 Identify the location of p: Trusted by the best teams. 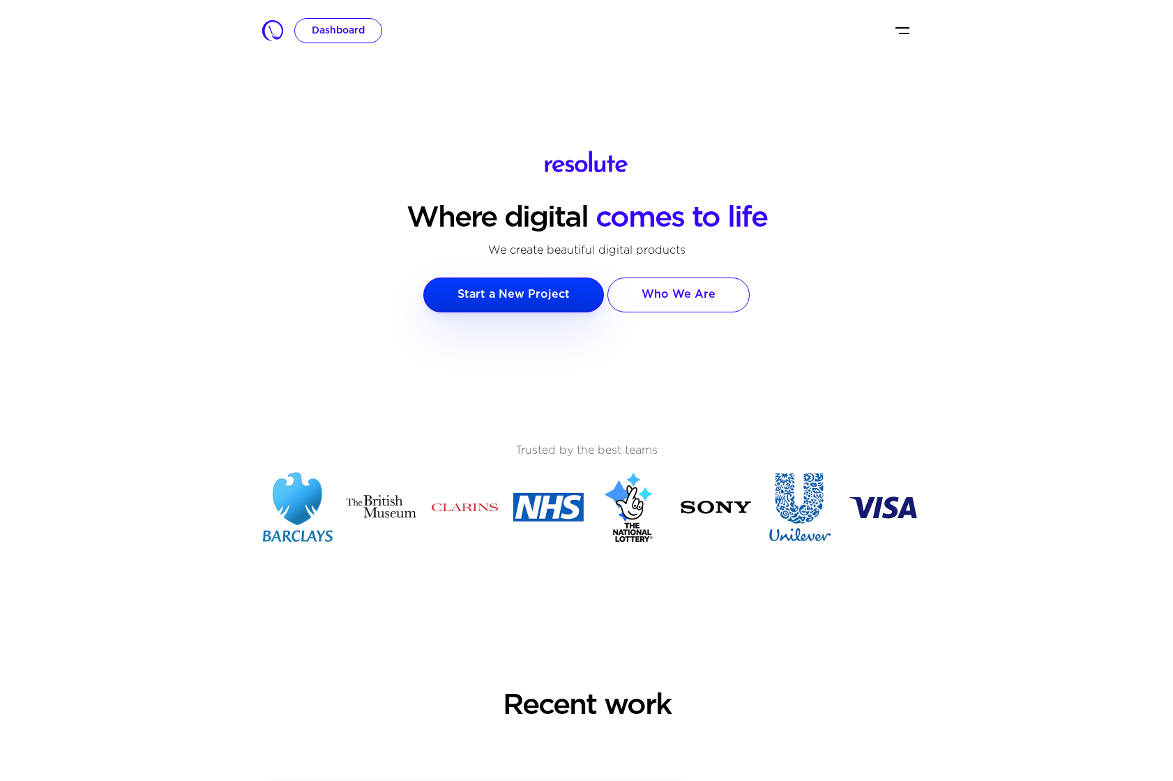
(586, 451).